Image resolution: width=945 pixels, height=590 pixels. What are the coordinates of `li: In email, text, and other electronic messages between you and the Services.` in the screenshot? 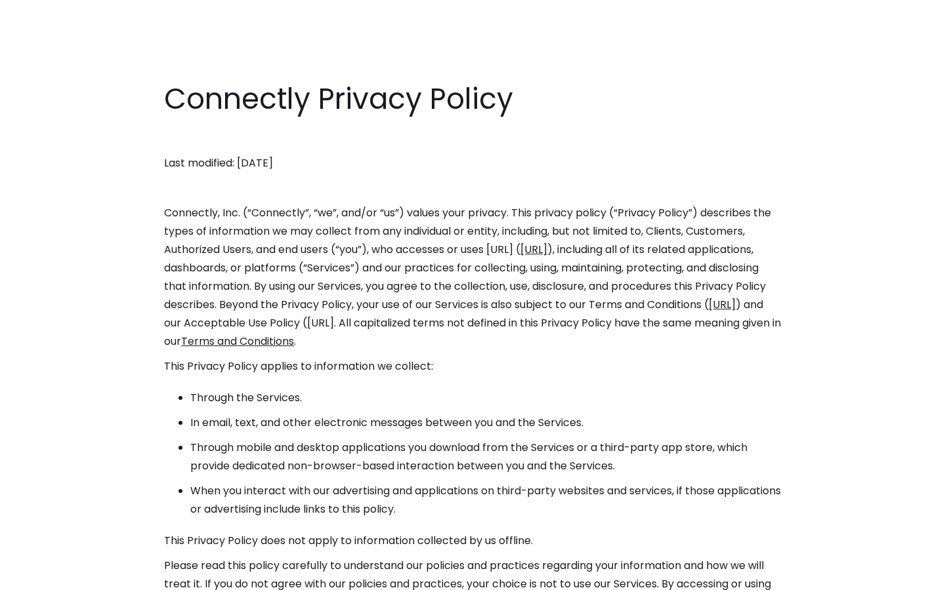 It's located at (485, 423).